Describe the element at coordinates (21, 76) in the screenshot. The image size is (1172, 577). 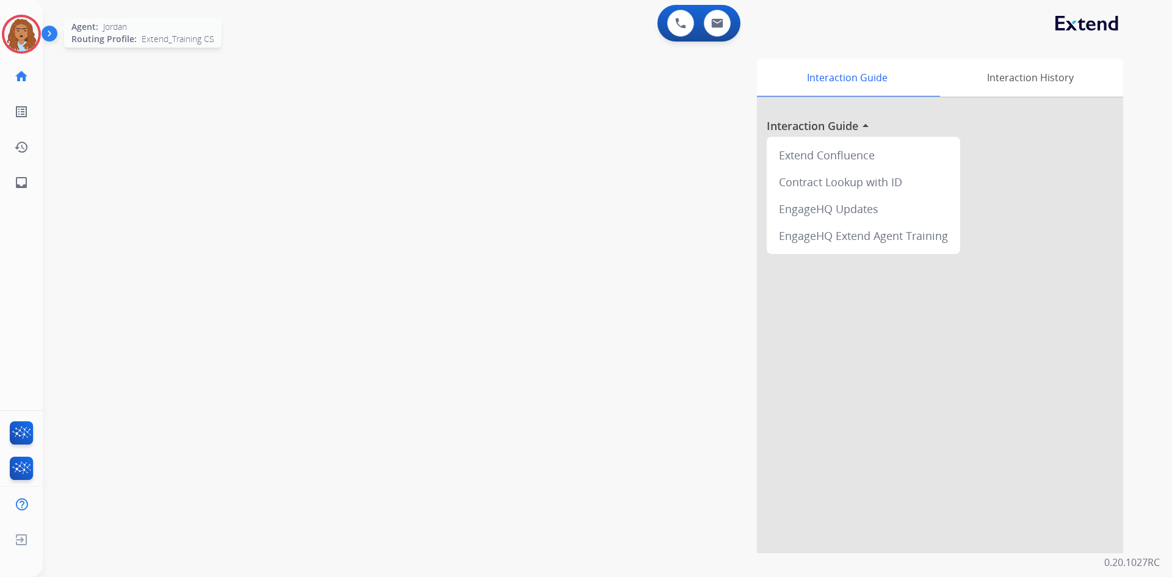
I see `mat-icon: home` at that location.